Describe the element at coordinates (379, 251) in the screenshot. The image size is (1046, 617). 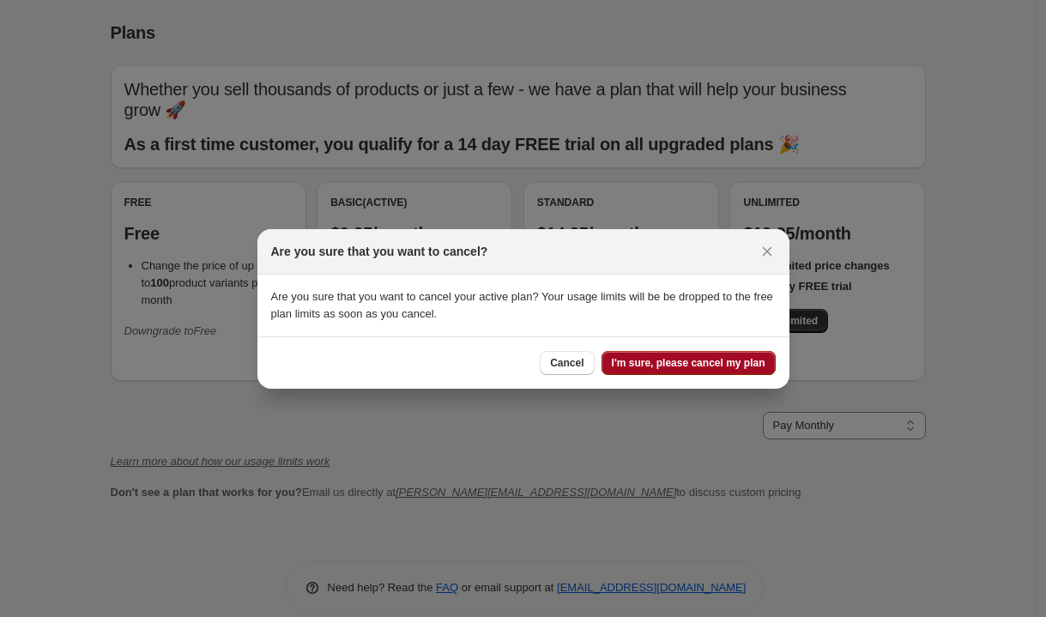
I see `h2: Are you sure that you want to cancel?` at that location.